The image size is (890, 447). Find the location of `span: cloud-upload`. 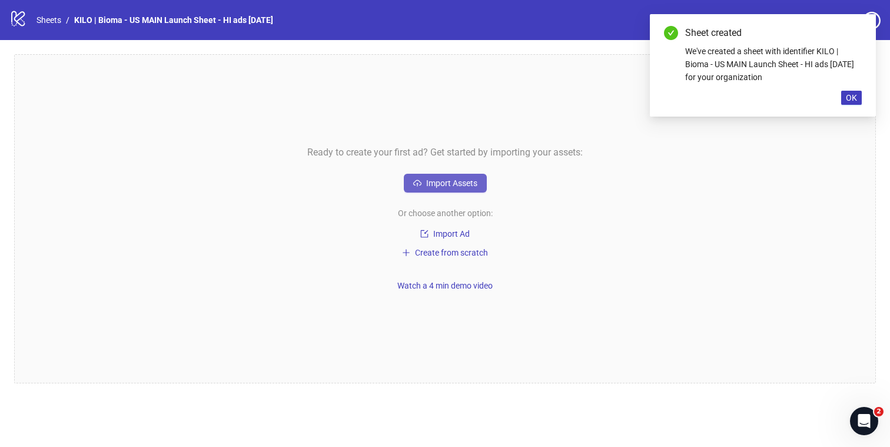

span: cloud-upload is located at coordinates (417, 183).